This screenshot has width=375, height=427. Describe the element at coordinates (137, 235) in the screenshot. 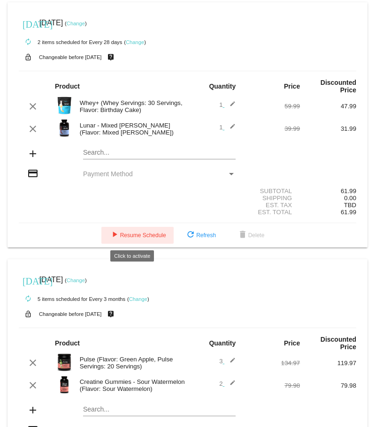

I see `button: Resume Schedule` at that location.